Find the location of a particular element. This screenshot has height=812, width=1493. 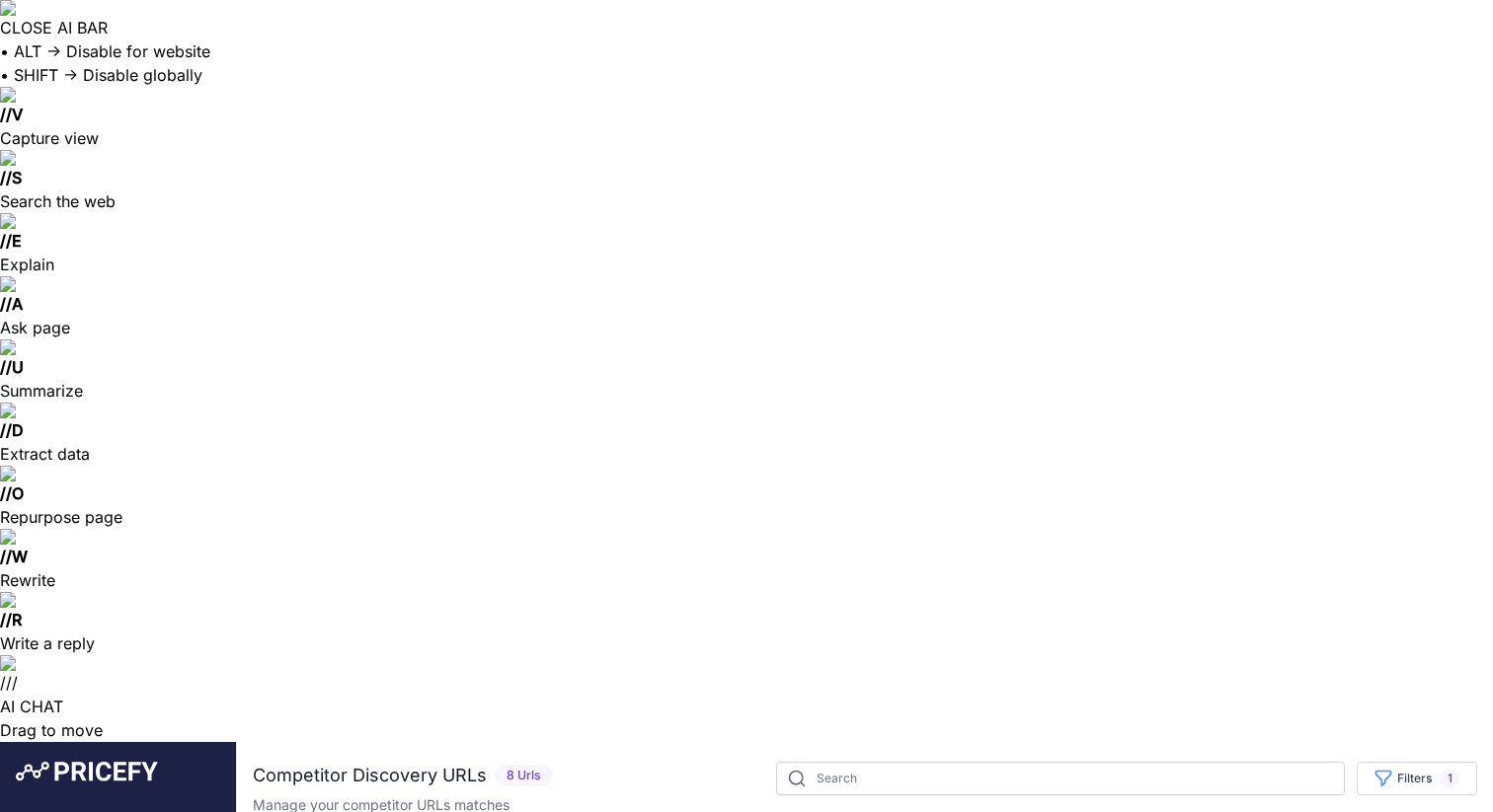

span: 1 is located at coordinates (1449, 779).